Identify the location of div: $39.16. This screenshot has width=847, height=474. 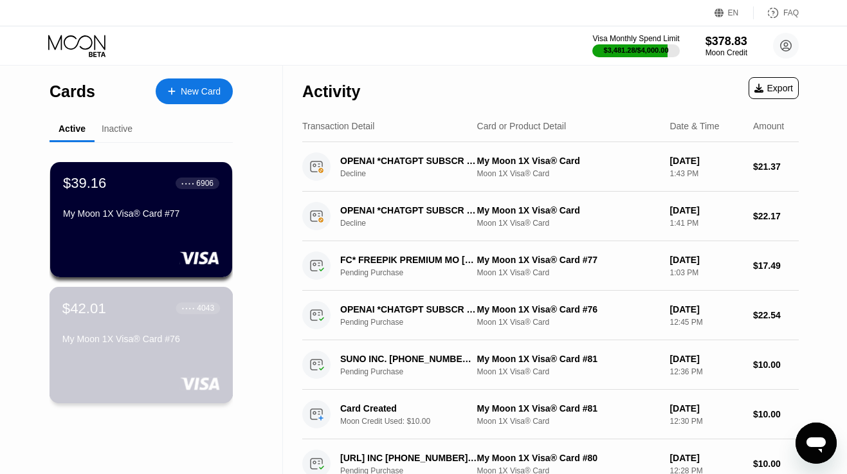
(84, 183).